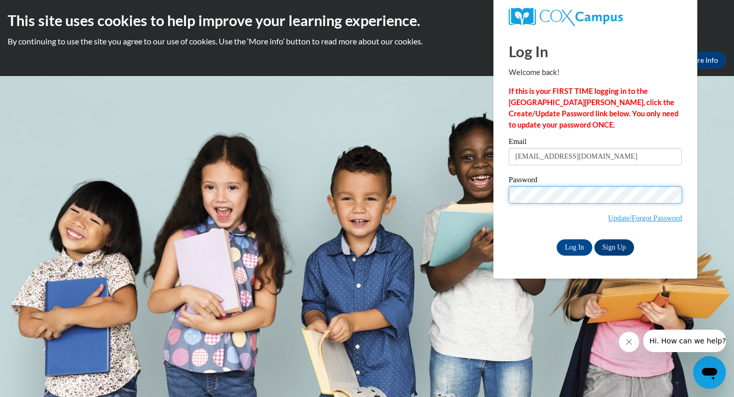 The height and width of the screenshot is (397, 734). Describe the element at coordinates (575, 247) in the screenshot. I see `input: Log In` at that location.